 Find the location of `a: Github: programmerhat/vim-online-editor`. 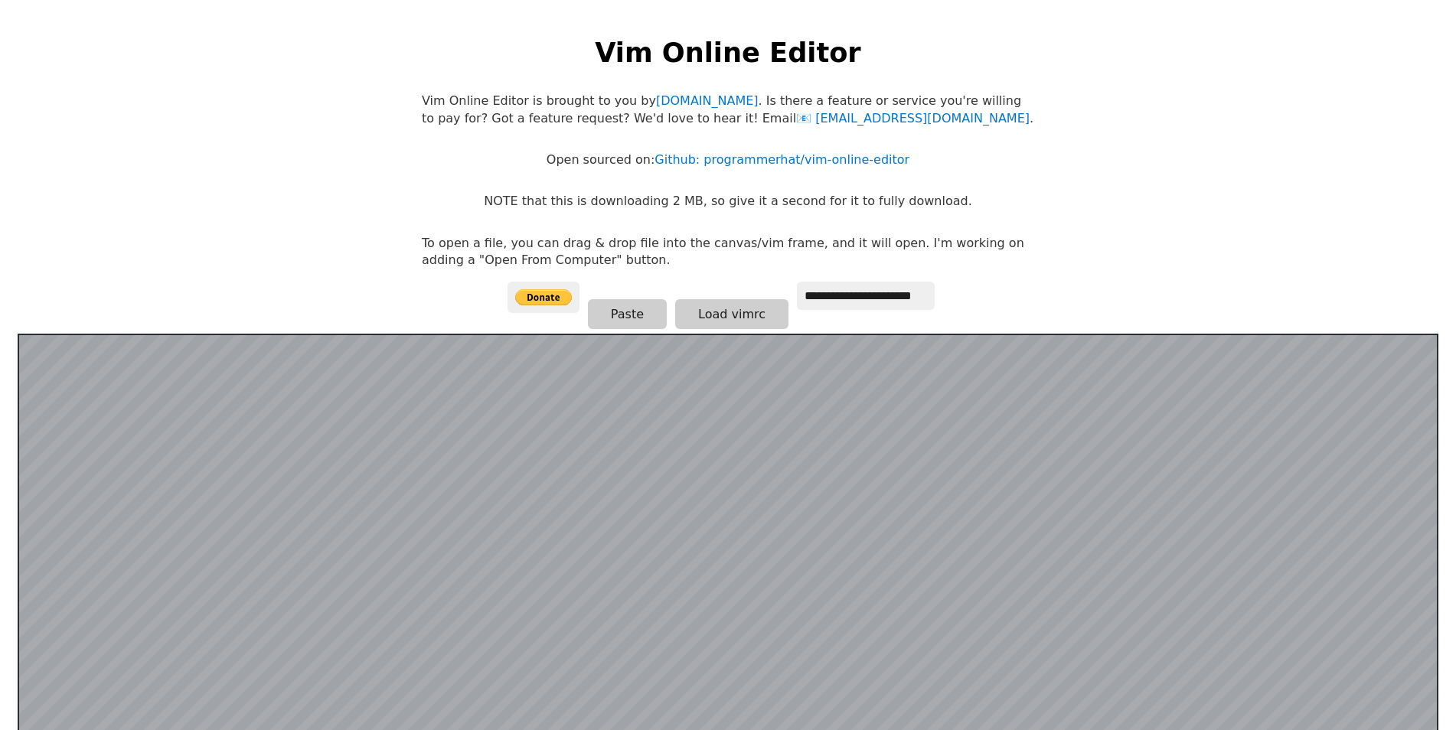

a: Github: programmerhat/vim-online-editor is located at coordinates (782, 159).